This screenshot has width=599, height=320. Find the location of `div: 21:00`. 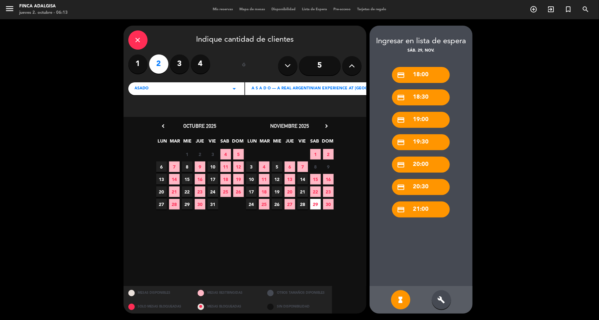

div: 21:00 is located at coordinates (421, 210).